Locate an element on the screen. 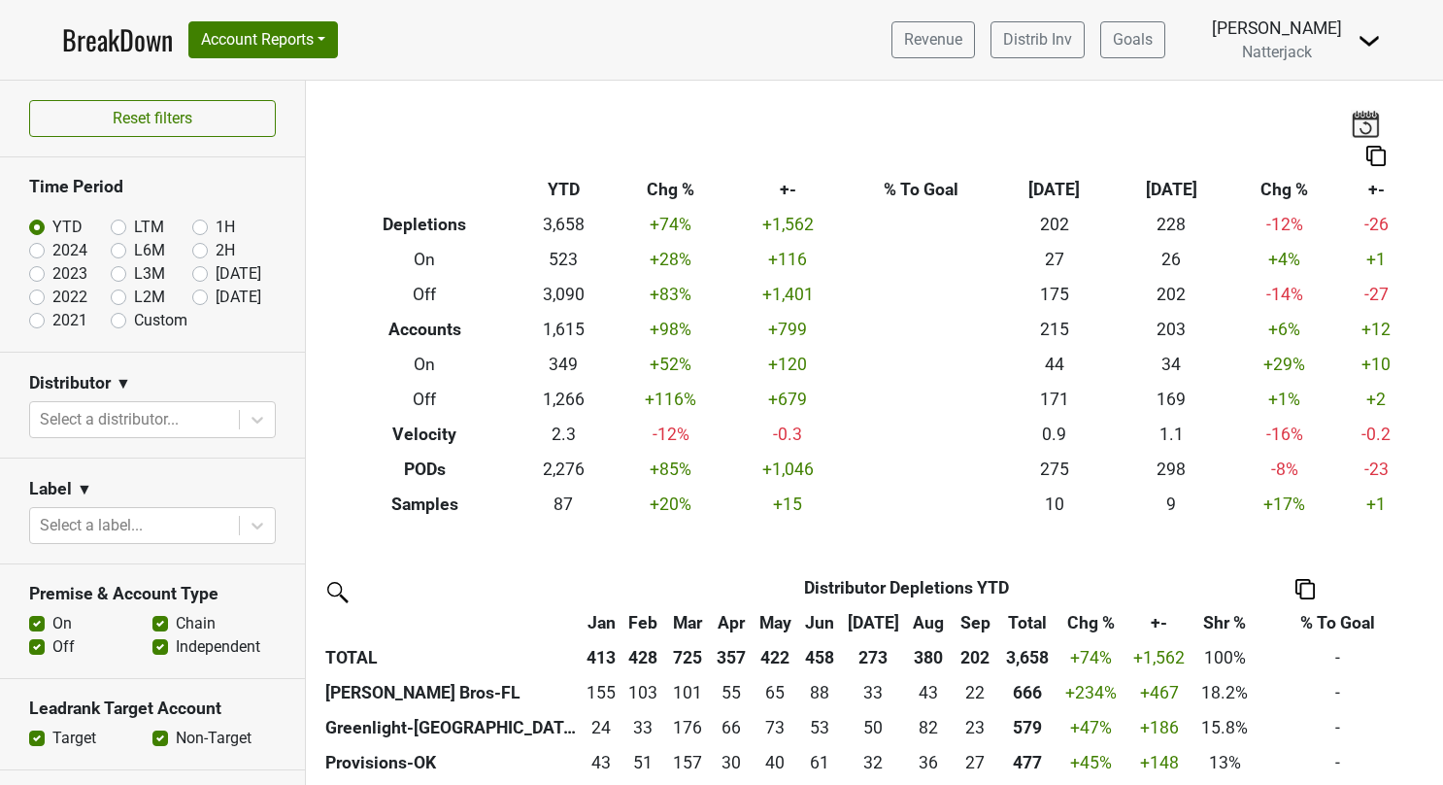  label: Off is located at coordinates (63, 647).